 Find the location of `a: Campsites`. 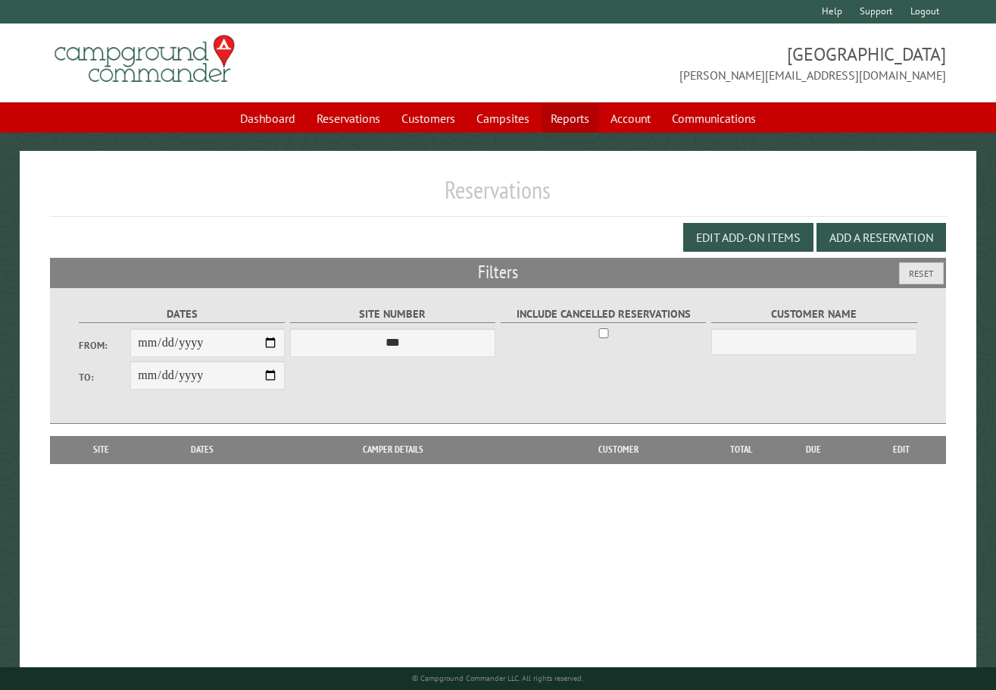

a: Campsites is located at coordinates (503, 118).